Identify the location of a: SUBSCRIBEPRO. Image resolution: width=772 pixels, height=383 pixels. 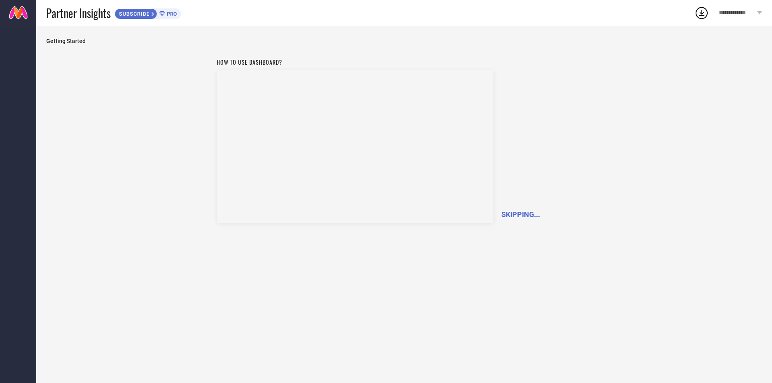
(148, 13).